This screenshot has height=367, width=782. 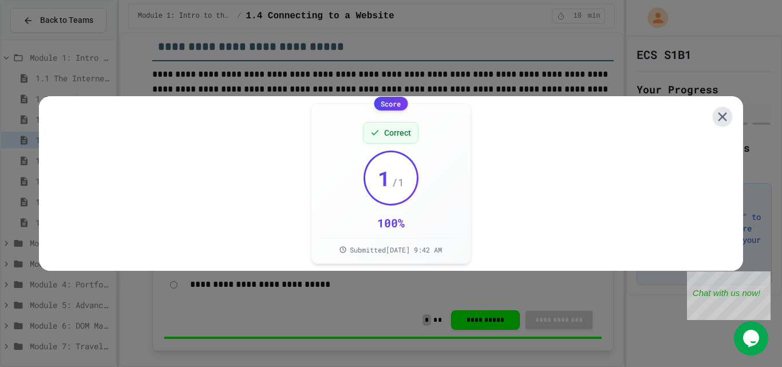 What do you see at coordinates (39, 21) in the screenshot?
I see `p: Chat with us now!` at bounding box center [39, 21].